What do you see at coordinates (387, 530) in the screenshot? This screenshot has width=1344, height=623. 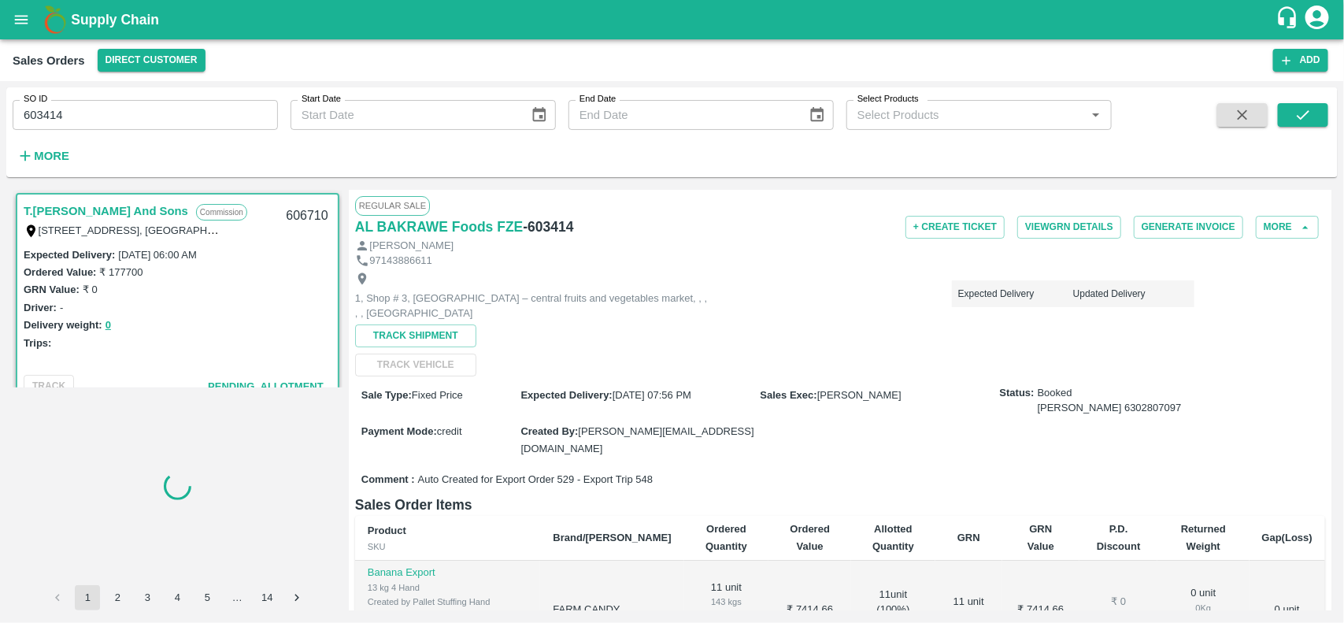 I see `b: Product` at bounding box center [387, 530].